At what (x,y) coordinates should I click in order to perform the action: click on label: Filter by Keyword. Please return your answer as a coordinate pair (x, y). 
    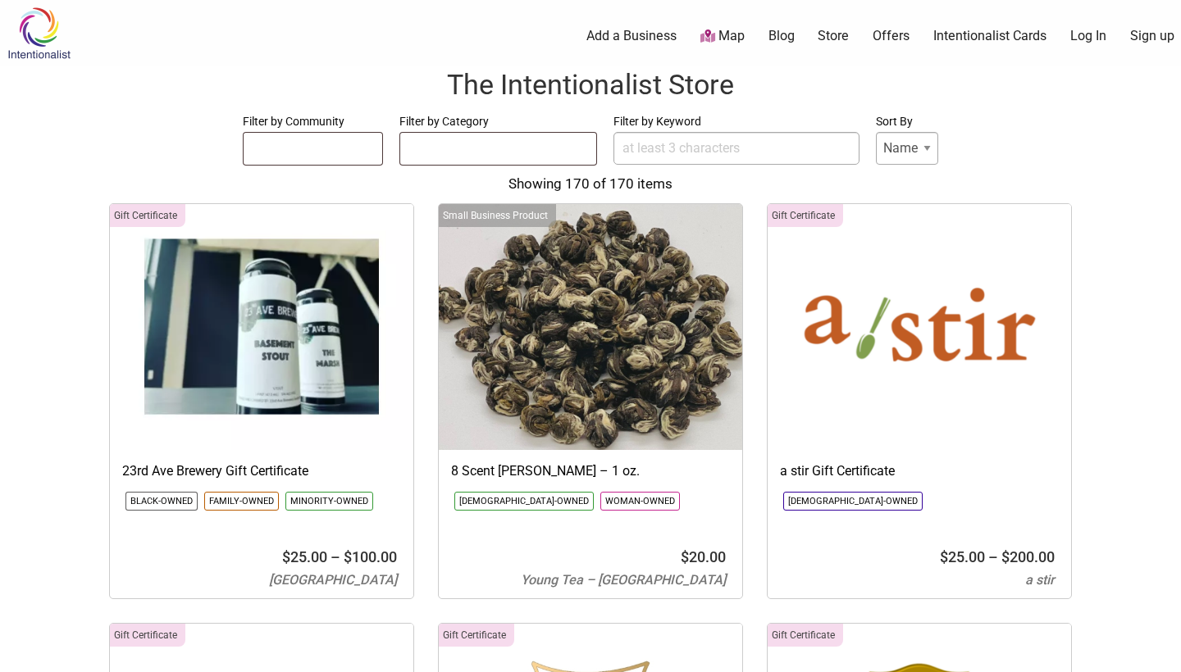
    Looking at the image, I should click on (736, 121).